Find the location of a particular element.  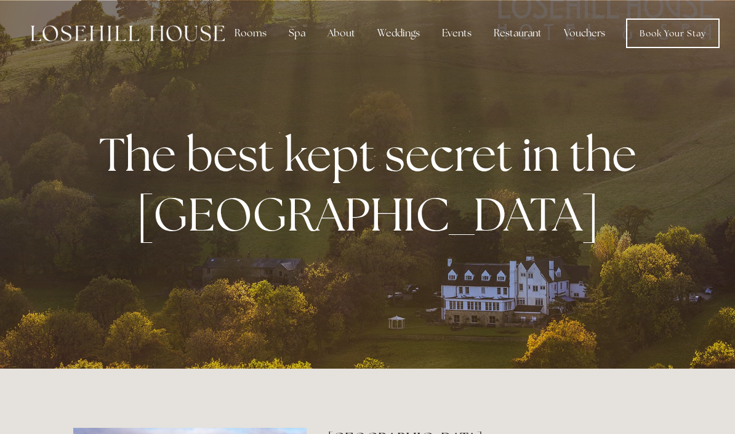

div: Events is located at coordinates (457, 33).